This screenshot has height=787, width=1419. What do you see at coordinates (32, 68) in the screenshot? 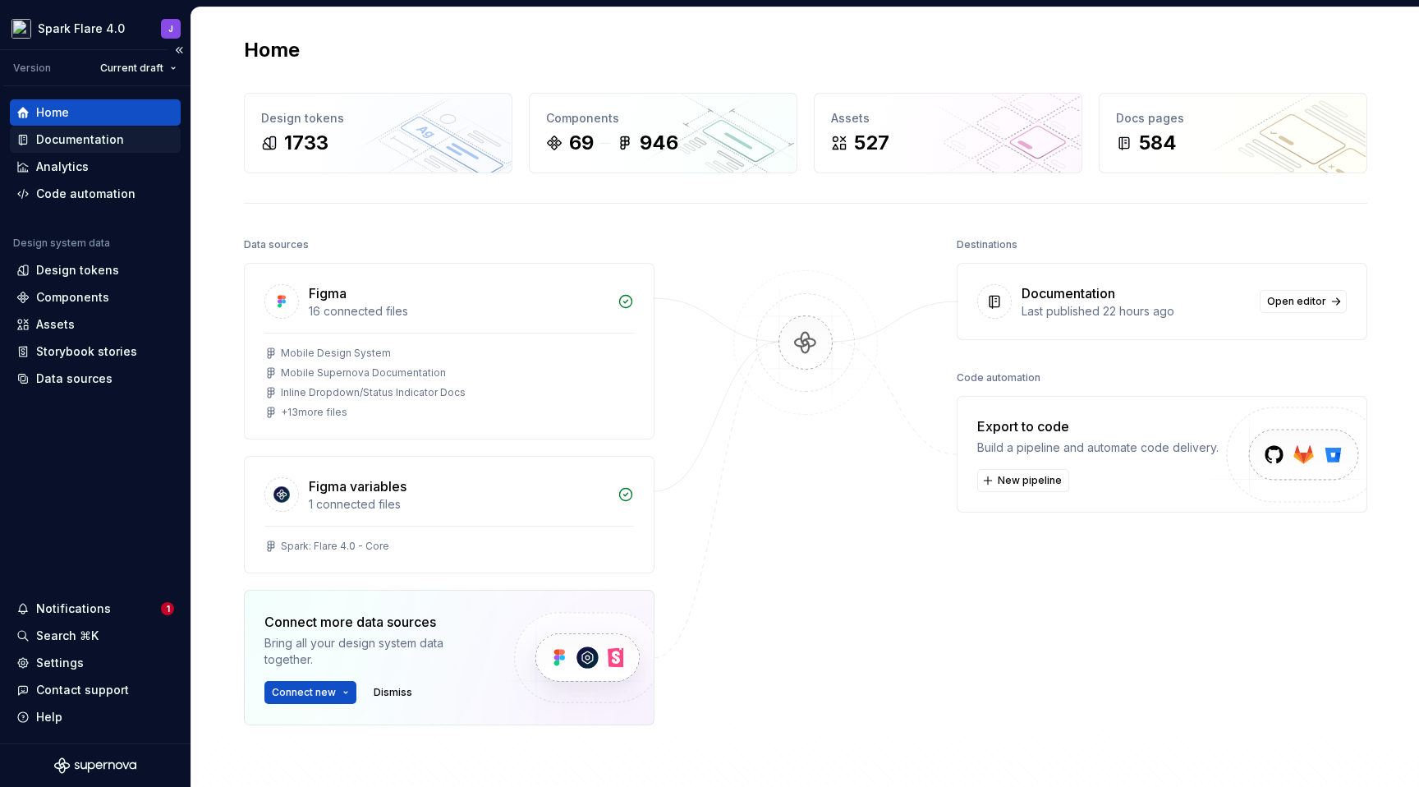
I see `div: Version` at bounding box center [32, 68].